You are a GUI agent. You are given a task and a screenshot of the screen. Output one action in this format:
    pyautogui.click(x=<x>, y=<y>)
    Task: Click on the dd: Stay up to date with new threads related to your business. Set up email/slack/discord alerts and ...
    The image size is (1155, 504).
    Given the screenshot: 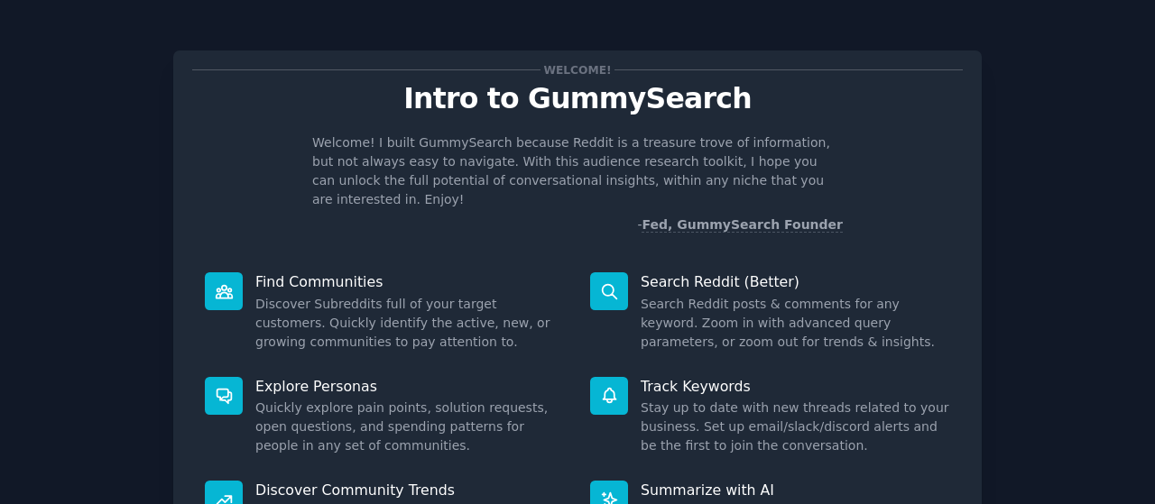 What is the action you would take?
    pyautogui.click(x=795, y=427)
    